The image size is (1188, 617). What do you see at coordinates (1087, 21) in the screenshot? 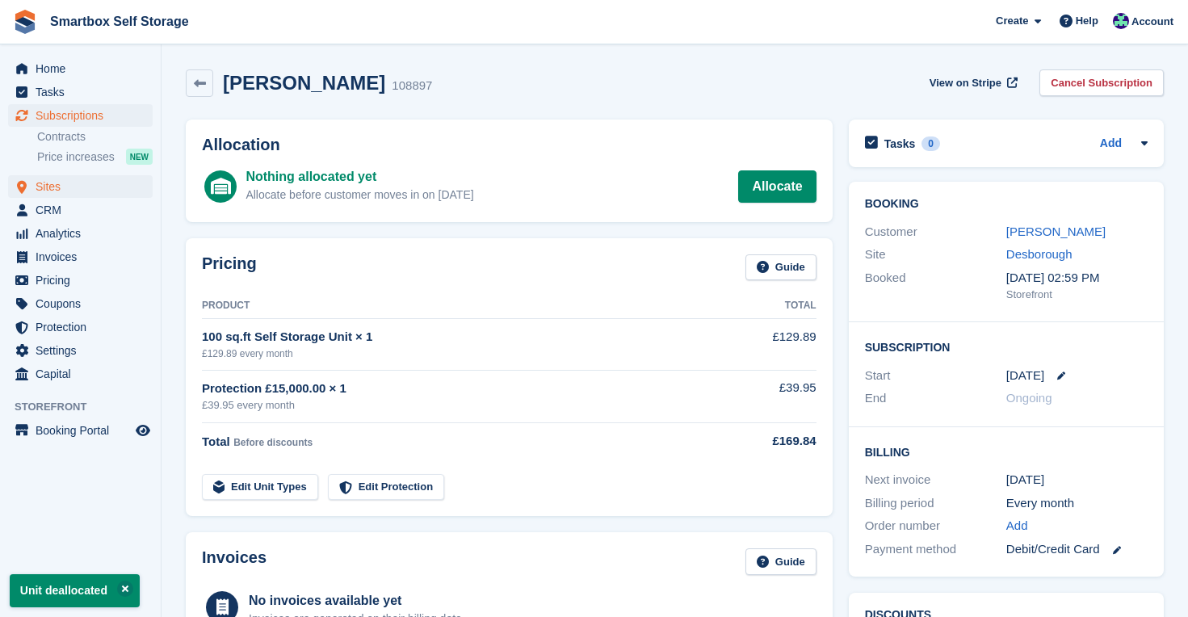
I see `span: Help` at bounding box center [1087, 21].